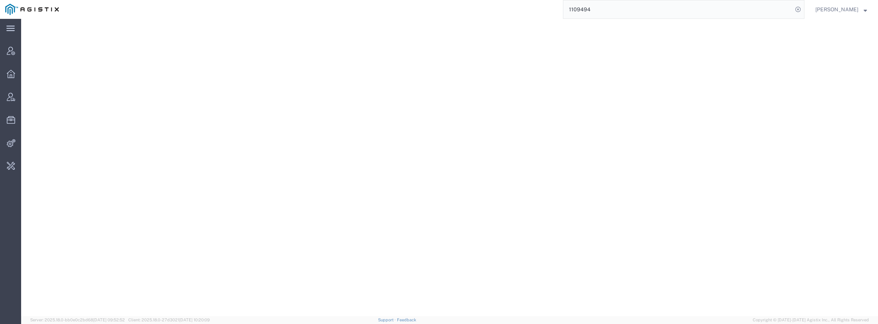 This screenshot has height=324, width=878. What do you see at coordinates (406, 320) in the screenshot?
I see `a: Feedback` at bounding box center [406, 320].